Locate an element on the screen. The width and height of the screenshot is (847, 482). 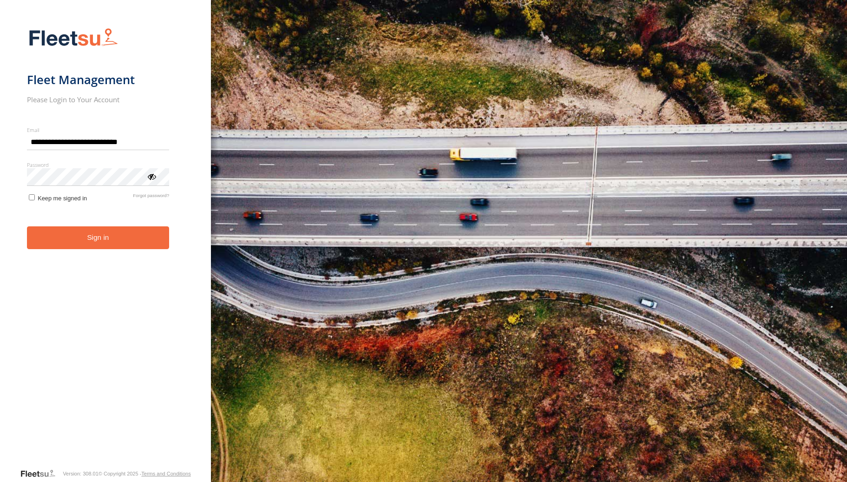
a: Forgot password? is located at coordinates (151, 197).